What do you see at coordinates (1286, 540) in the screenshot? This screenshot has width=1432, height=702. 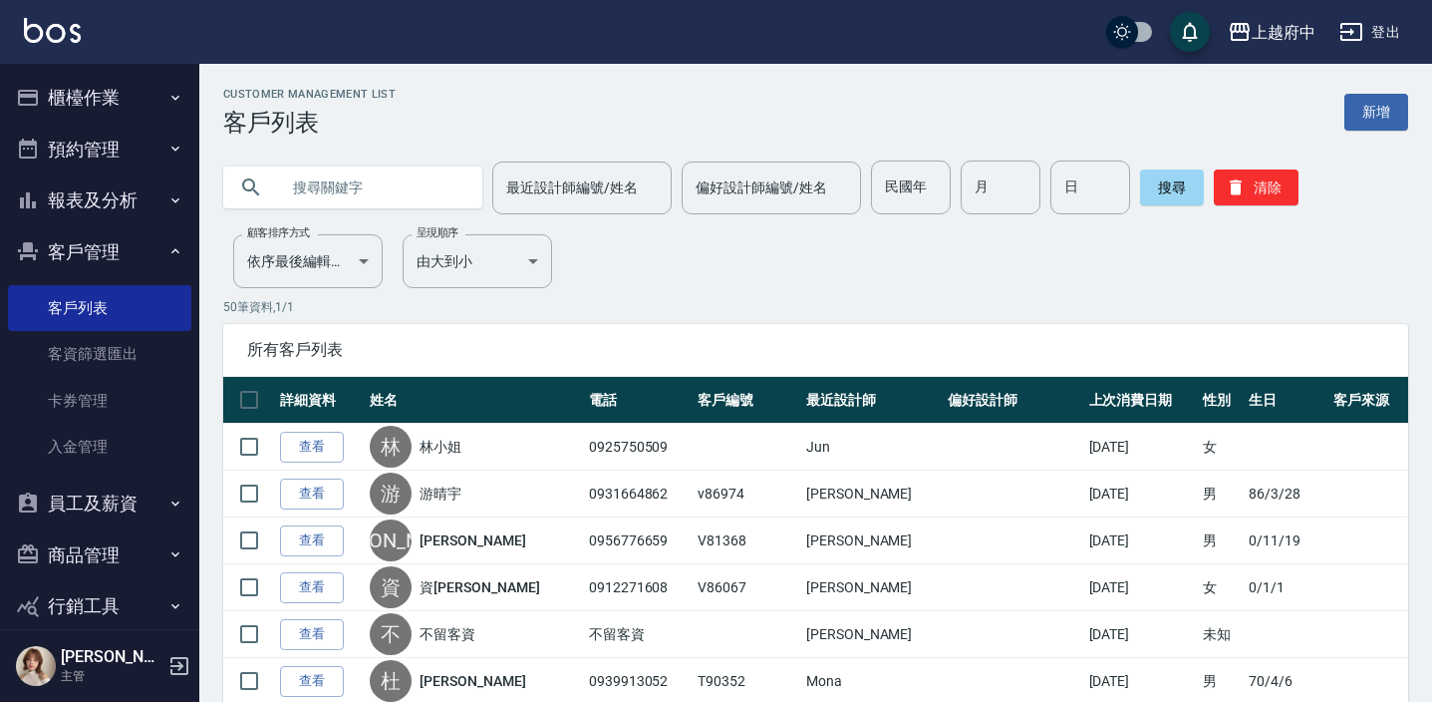 I see `td: 0/11/19` at bounding box center [1286, 540].